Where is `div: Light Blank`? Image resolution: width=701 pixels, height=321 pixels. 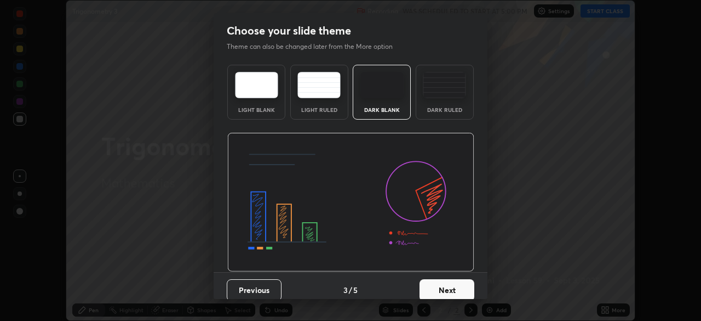 div: Light Blank is located at coordinates (256, 110).